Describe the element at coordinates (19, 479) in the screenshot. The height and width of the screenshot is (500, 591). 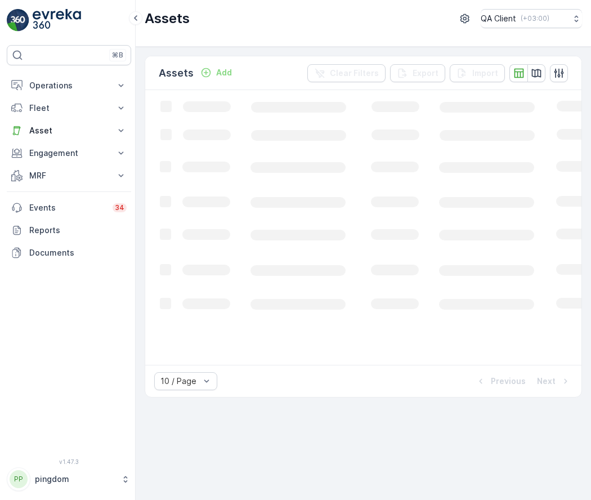
I see `div: PP` at that location.